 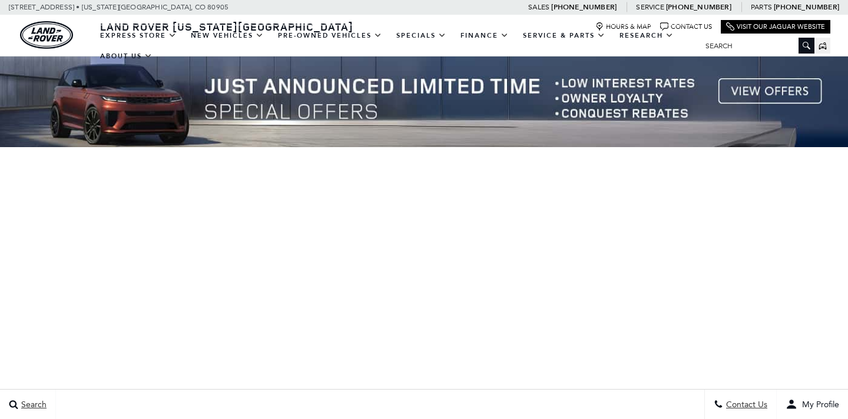 What do you see at coordinates (647, 35) in the screenshot?
I see `a: Research` at bounding box center [647, 35].